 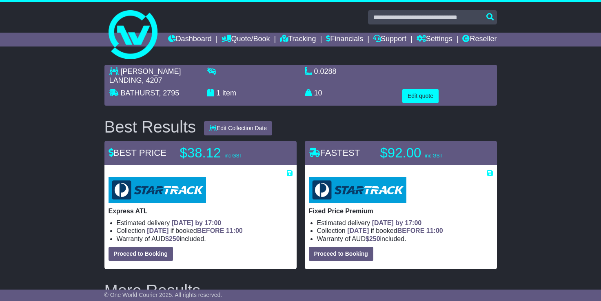 What do you see at coordinates (401, 211) in the screenshot?
I see `p: Fixed Price Premium` at bounding box center [401, 211].